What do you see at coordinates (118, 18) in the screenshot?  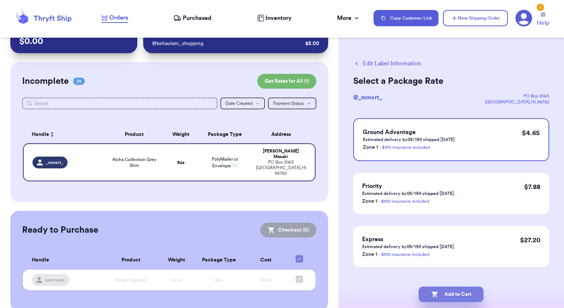 I see `span: Orders` at bounding box center [118, 18].